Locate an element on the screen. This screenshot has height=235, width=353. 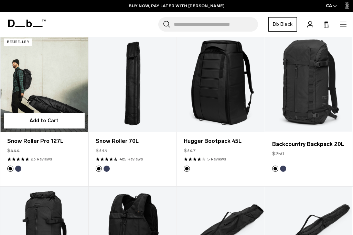
p: Bestseller is located at coordinates (18, 42).